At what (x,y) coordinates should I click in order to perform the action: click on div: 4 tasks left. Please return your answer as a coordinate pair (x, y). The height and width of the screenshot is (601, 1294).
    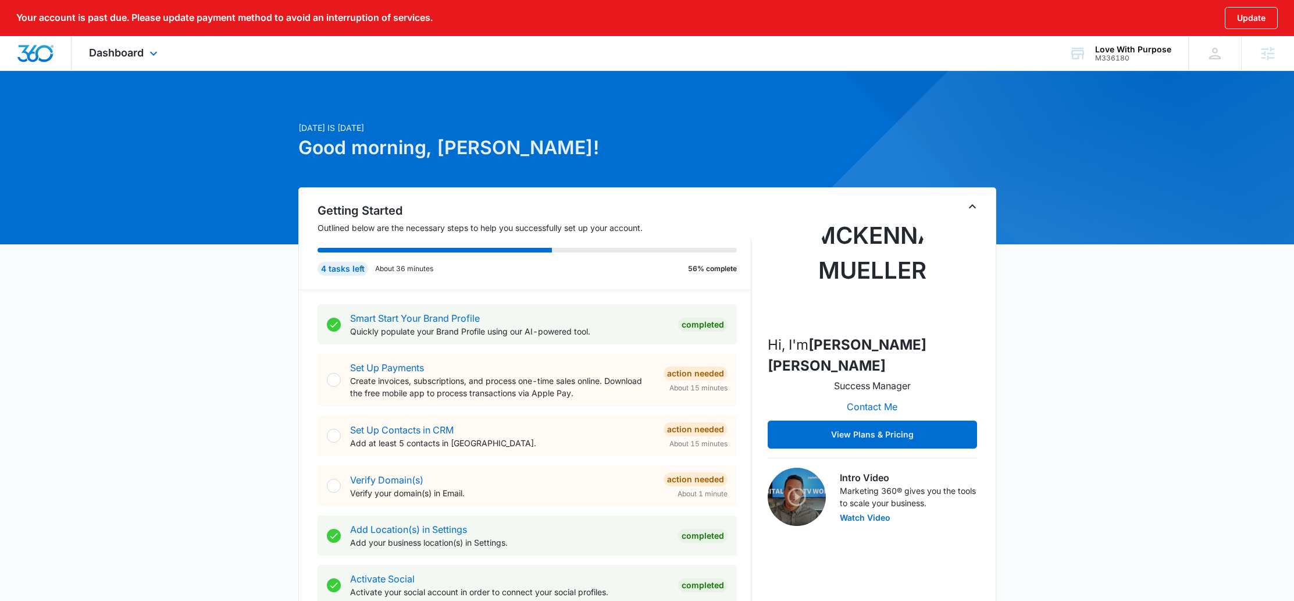
    Looking at the image, I should click on (343, 269).